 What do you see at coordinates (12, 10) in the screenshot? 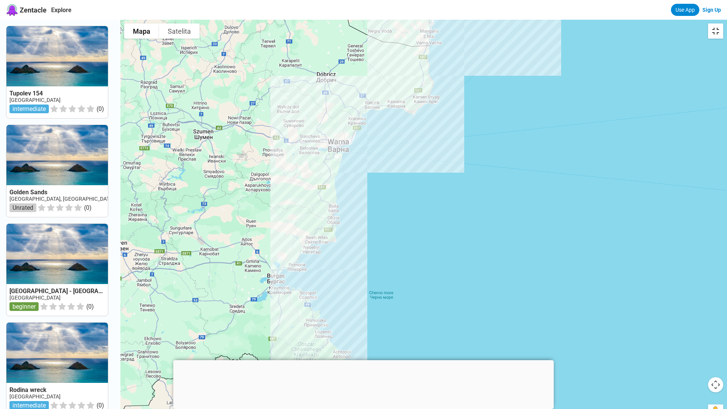
I see `img: Zentacle logo` at bounding box center [12, 10].